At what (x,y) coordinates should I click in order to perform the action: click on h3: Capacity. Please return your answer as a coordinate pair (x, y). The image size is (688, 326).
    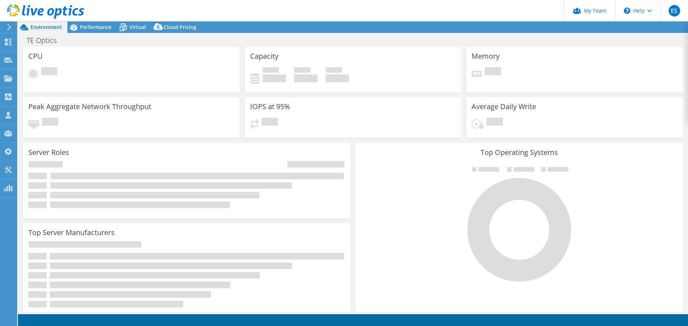
    Looking at the image, I should click on (264, 56).